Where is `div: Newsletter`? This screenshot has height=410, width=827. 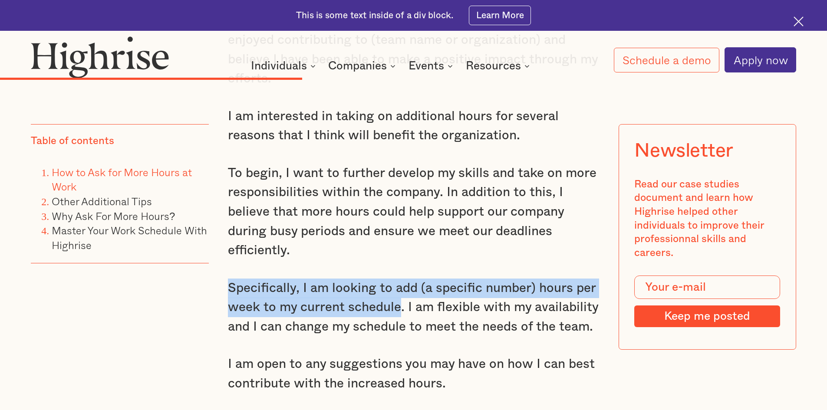
div: Newsletter is located at coordinates (684, 151).